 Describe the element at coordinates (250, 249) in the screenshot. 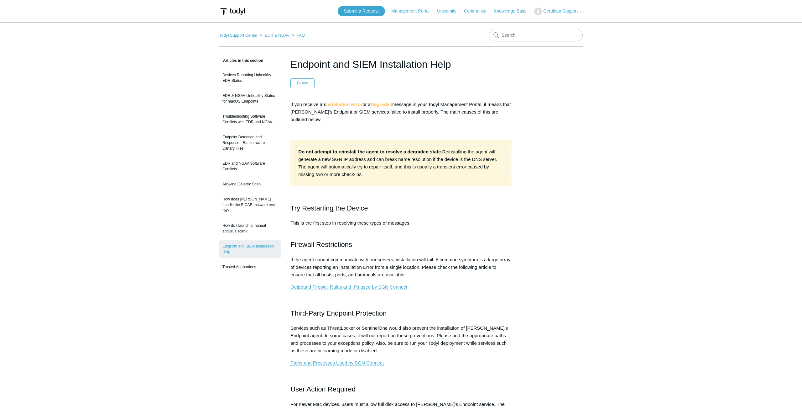

I see `a: Endpoint and SIEM Installation Help` at that location.